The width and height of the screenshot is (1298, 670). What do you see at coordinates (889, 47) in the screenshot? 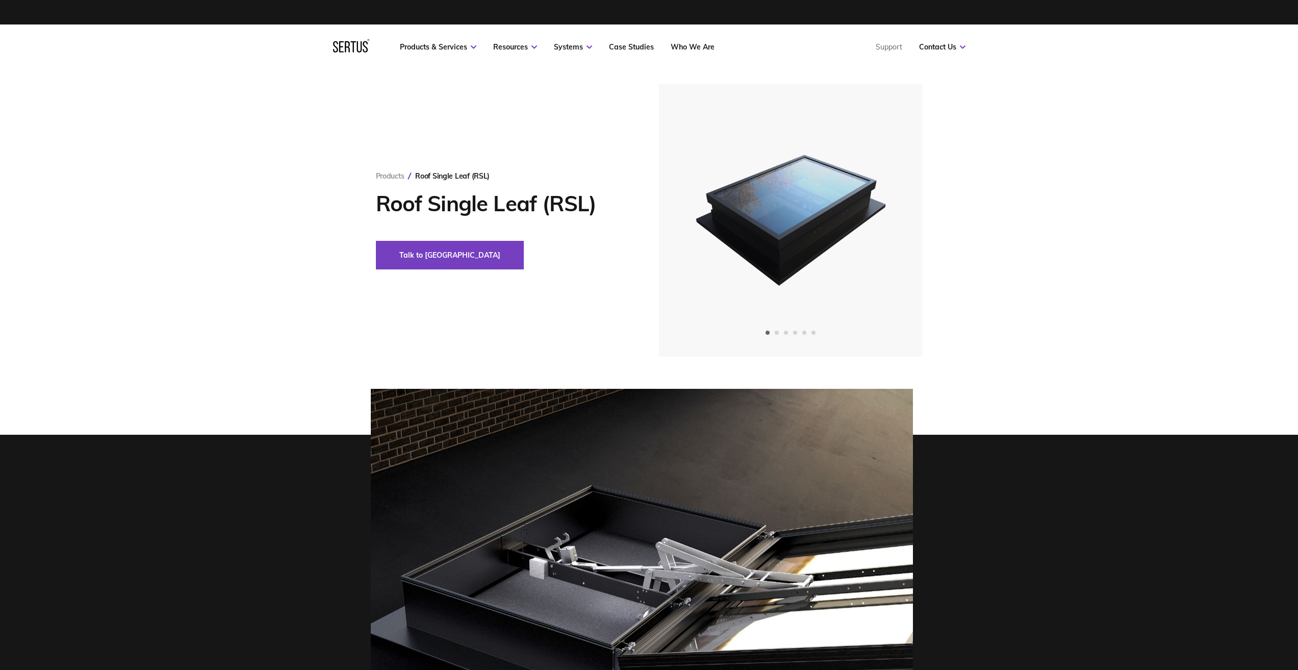
I see `a: Support` at bounding box center [889, 47].